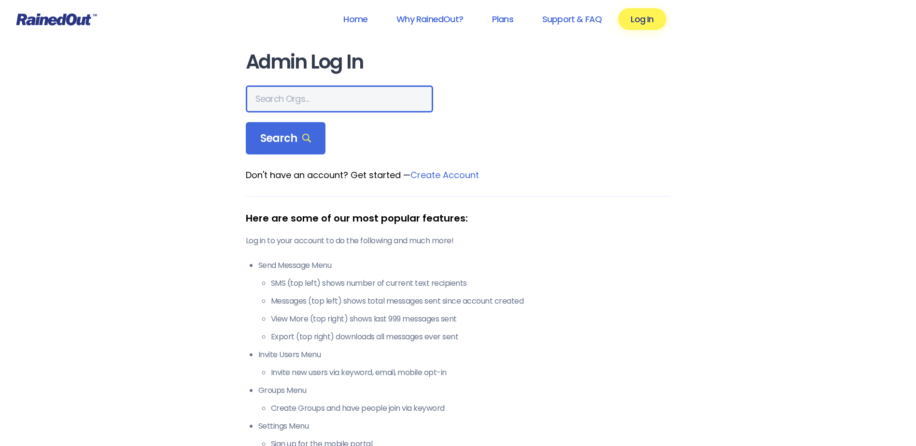  I want to click on li: Export (top right) downloads all messages ever sent, so click(471, 337).